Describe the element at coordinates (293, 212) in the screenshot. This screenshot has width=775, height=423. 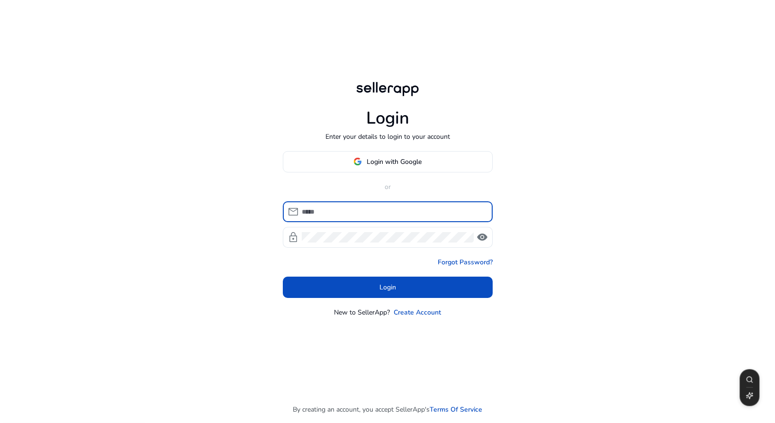
I see `span: mail` at that location.